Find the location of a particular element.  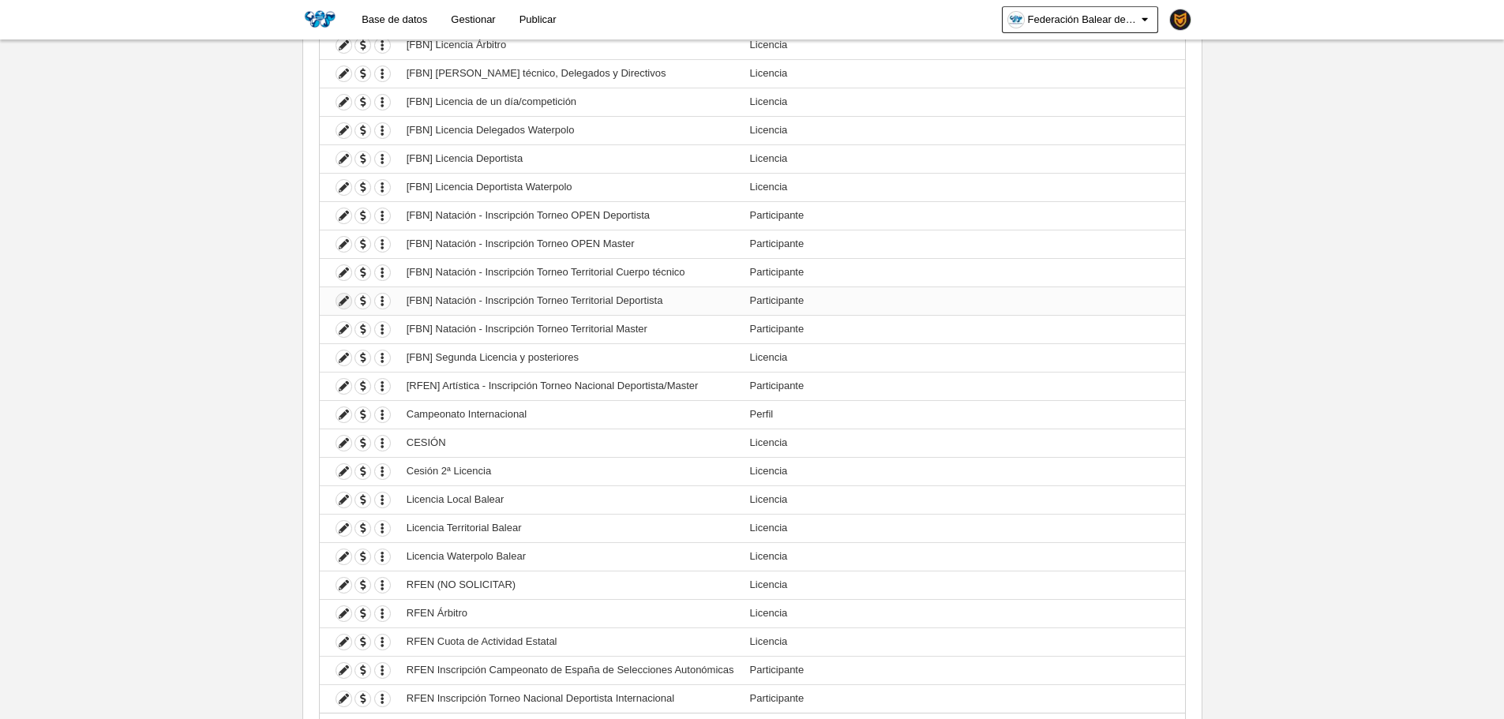

td: Licencia Waterpolo Balear is located at coordinates (570, 557).